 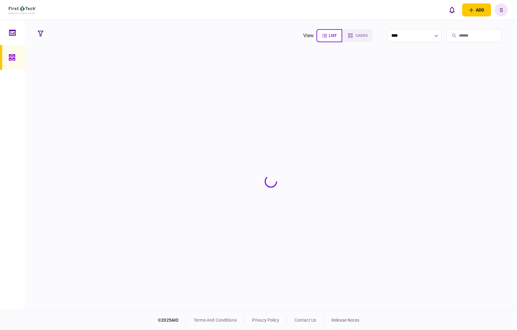 What do you see at coordinates (452, 10) in the screenshot?
I see `button: open notifications list` at bounding box center [452, 10].